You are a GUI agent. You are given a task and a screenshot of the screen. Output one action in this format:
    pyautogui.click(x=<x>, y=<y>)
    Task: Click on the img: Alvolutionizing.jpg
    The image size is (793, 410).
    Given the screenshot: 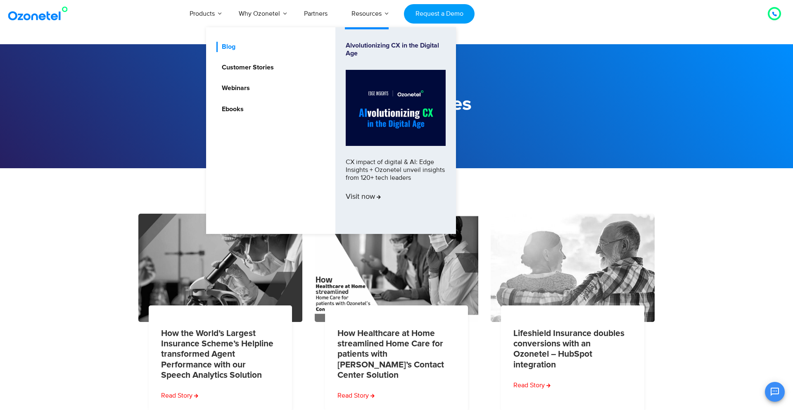 What is the action you would take?
    pyautogui.click(x=396, y=108)
    